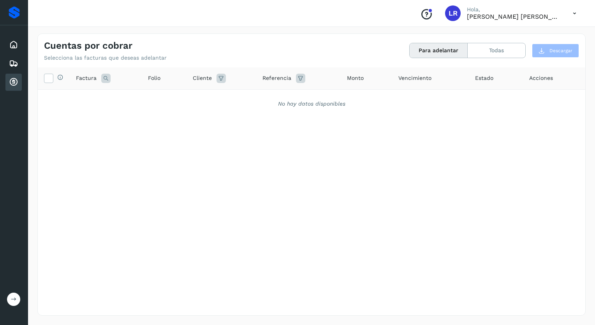  Describe the element at coordinates (14, 45) in the screenshot. I see `div: Inicio` at that location.